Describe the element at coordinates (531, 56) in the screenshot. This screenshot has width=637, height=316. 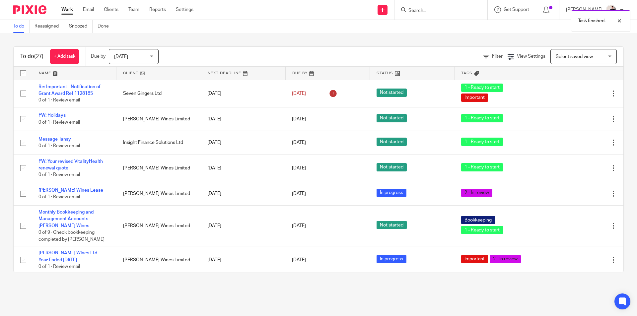
I see `span: View Settings` at that location.